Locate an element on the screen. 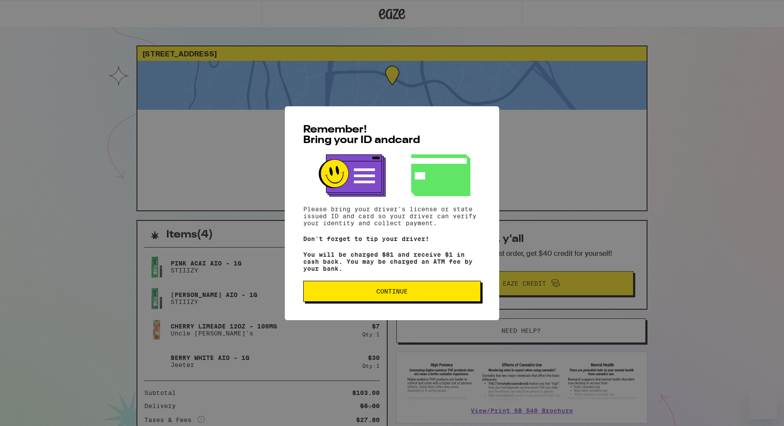 This screenshot has width=784, height=426. span: Continue is located at coordinates (392, 291).